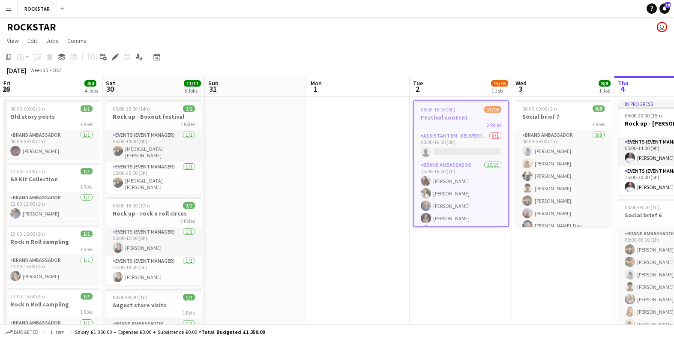 This screenshot has width=674, height=339. What do you see at coordinates (90, 83) in the screenshot?
I see `span: 4/4` at bounding box center [90, 83].